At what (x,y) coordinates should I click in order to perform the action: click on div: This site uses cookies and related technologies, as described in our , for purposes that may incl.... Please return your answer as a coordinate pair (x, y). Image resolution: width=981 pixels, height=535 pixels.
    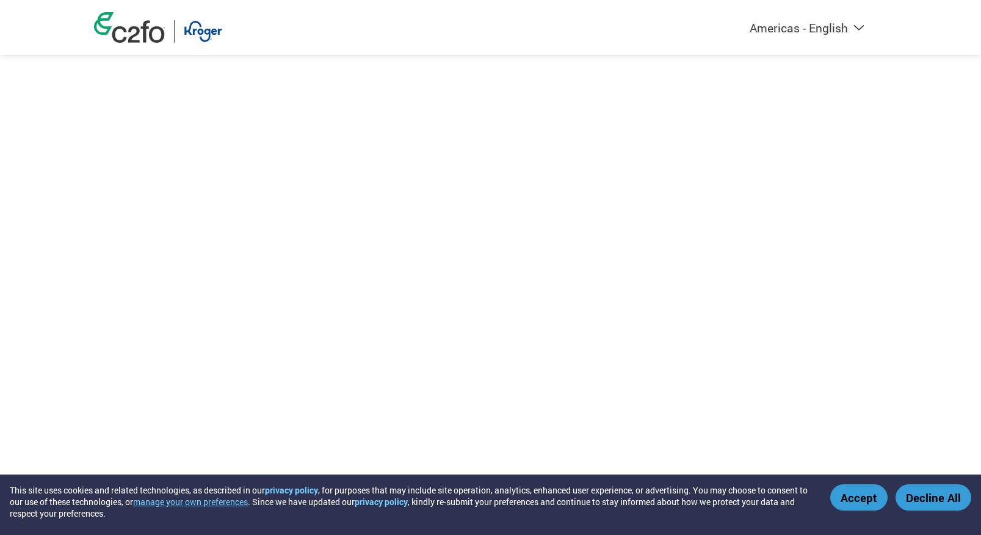
    Looking at the image, I should click on (411, 501).